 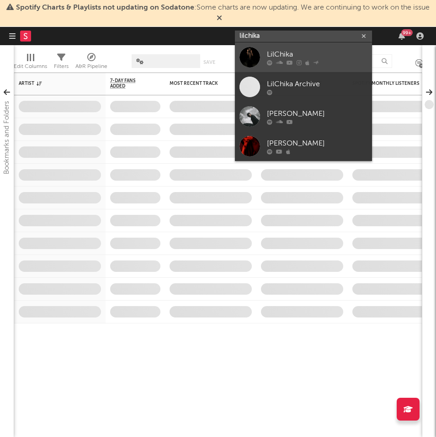 I want to click on div: Most Recent Track, so click(x=204, y=84).